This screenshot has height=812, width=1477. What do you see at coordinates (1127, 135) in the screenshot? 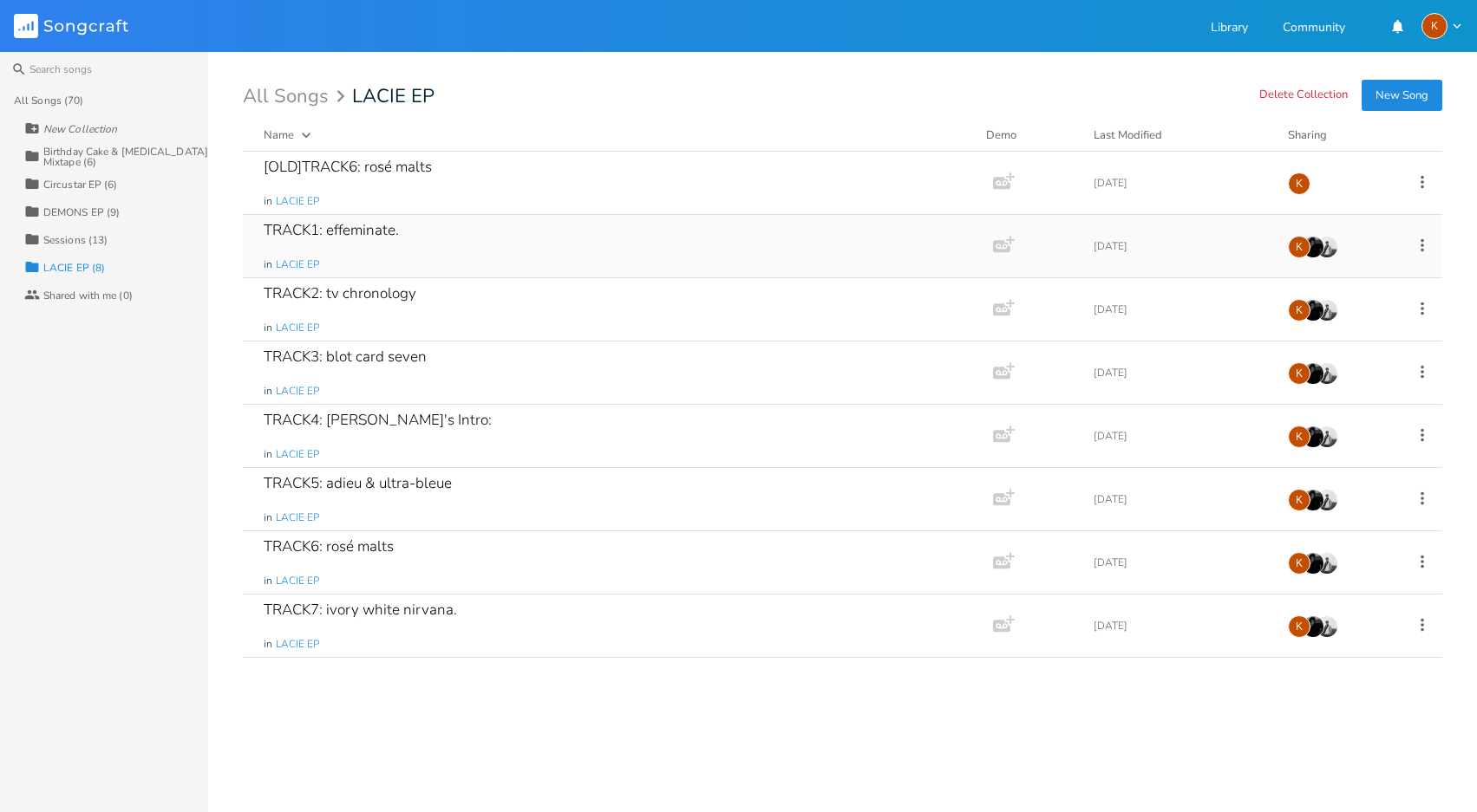
I see `div: Last Modified` at bounding box center [1127, 135].